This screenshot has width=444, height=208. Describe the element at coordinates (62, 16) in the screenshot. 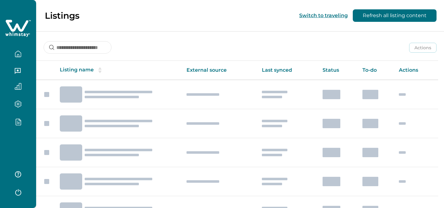

I see `p: Listings` at that location.